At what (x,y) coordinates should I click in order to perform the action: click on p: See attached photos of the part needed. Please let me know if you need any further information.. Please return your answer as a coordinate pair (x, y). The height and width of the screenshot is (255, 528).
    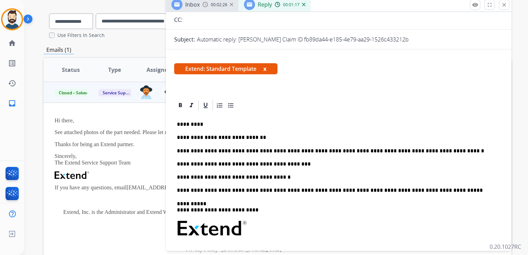
    Looking at the image, I should click on (234, 132).